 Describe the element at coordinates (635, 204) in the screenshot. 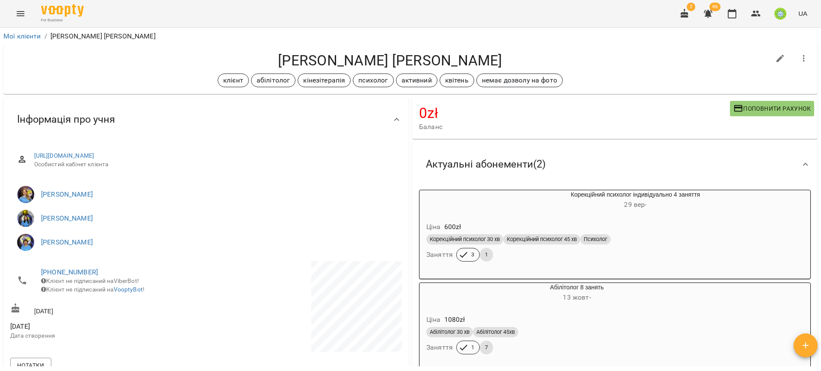

I see `span: 29 вер -` at that location.